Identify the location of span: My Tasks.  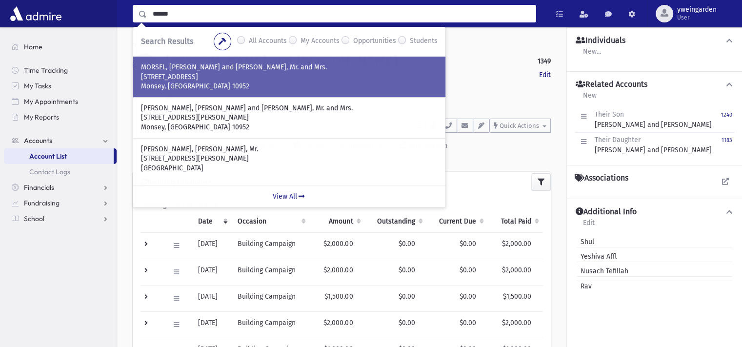
(38, 86).